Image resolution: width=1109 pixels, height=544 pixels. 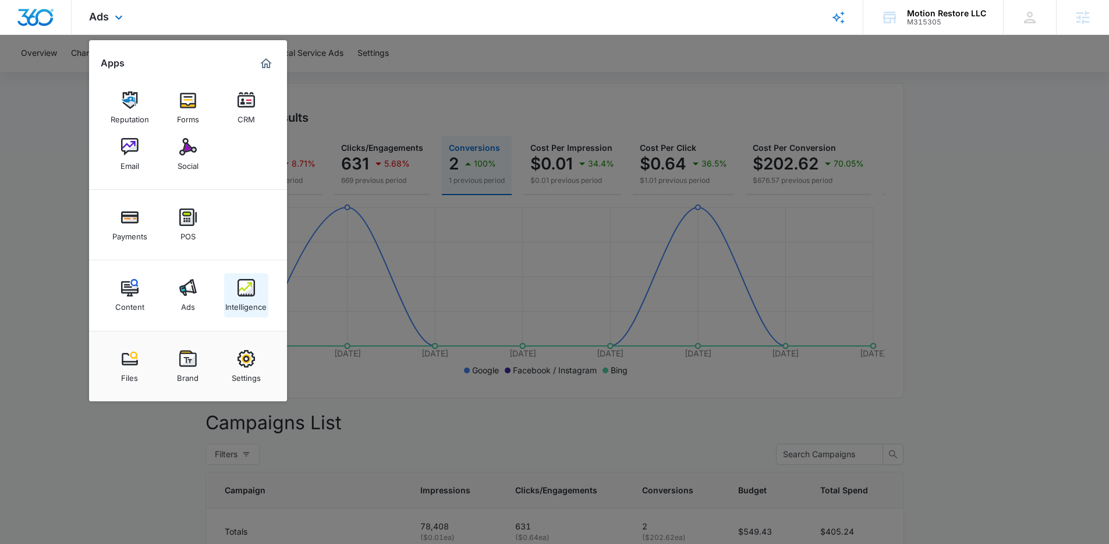 What do you see at coordinates (188, 366) in the screenshot?
I see `a: Brand` at bounding box center [188, 366].